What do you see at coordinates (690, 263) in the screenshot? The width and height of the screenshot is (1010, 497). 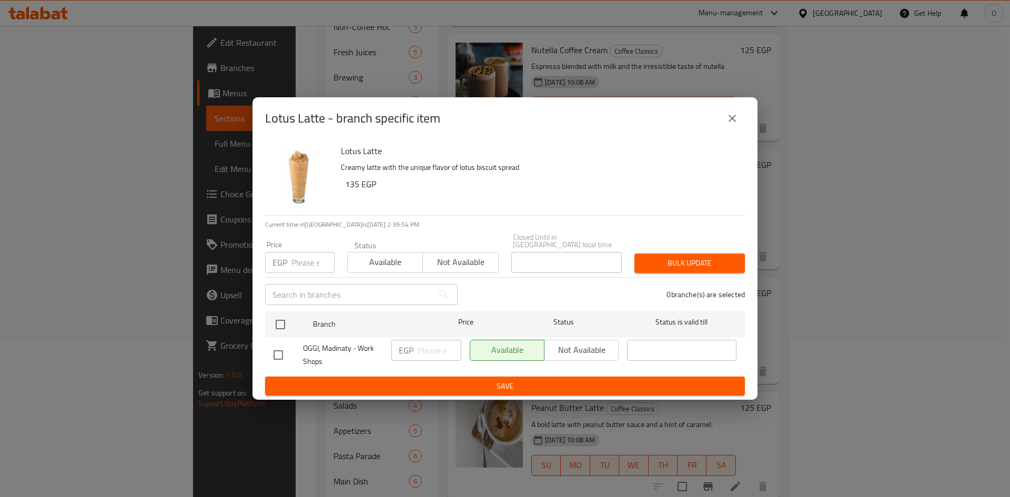 I see `span: Bulk update` at bounding box center [690, 263].